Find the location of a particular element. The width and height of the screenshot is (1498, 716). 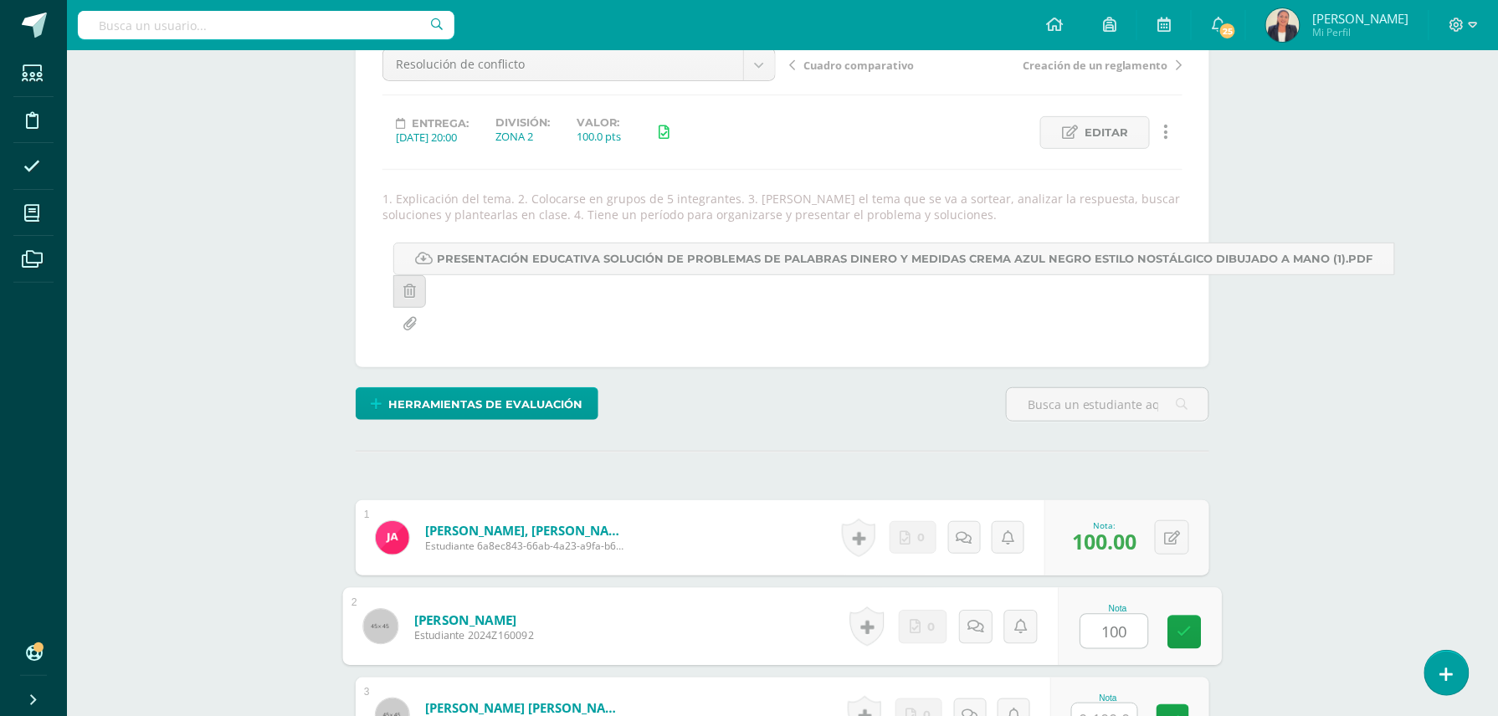

span: Estudiante 2024Z160092 is located at coordinates (474, 636).